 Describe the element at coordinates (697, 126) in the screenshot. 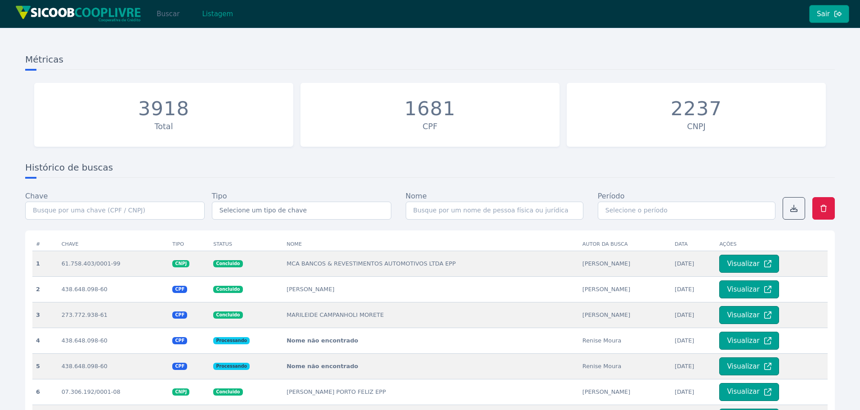

I see `div: CNPJ` at that location.